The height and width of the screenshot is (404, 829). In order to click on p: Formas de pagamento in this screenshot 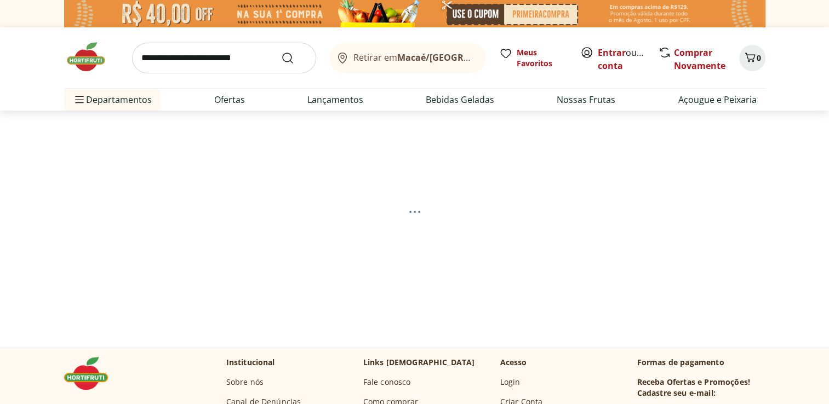, I will do `click(701, 363)`.